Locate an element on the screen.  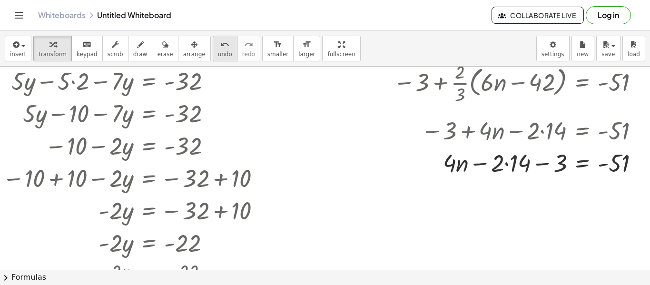
span: draw is located at coordinates (140, 54).